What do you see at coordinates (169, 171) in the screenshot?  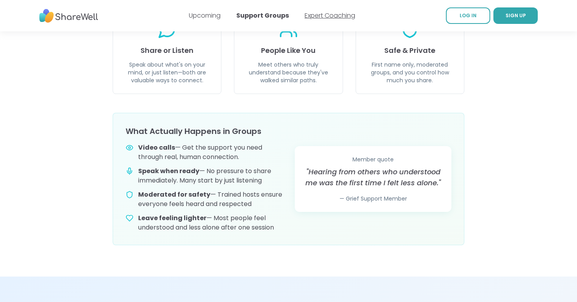 I see `strong: Speak when ready` at bounding box center [169, 171].